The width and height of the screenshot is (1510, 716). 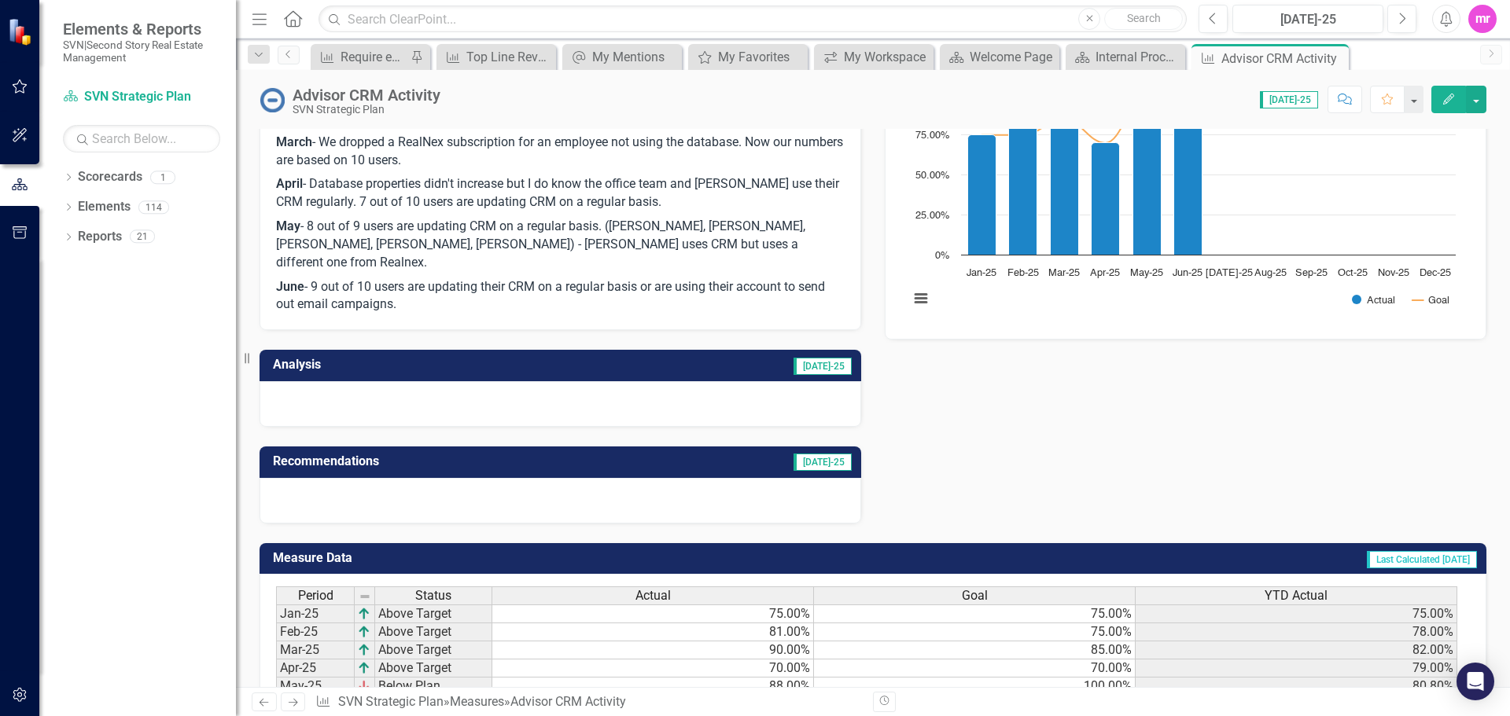 I want to click on td: 100.00%, so click(x=974, y=686).